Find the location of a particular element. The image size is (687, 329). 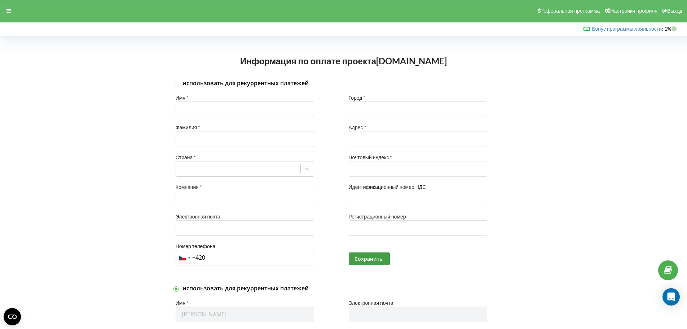

button: Сохранить is located at coordinates (369, 258).